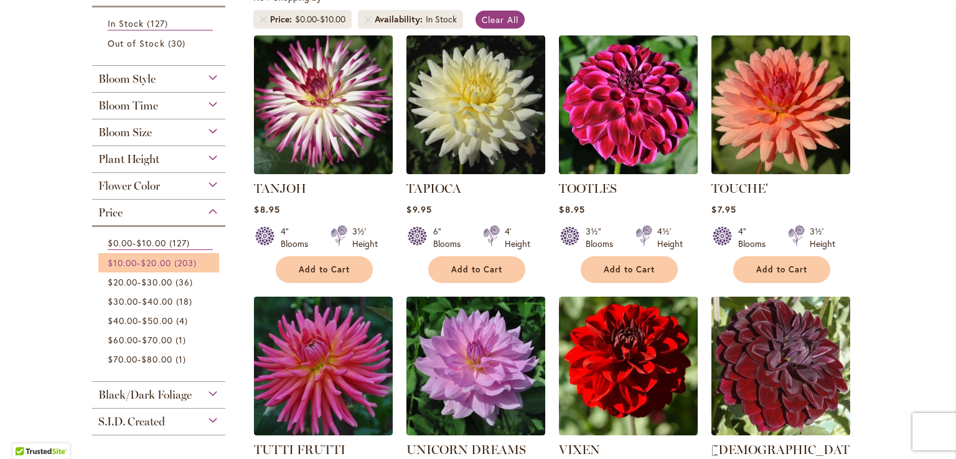 This screenshot has height=459, width=956. I want to click on img: TAPIOCA, so click(475, 105).